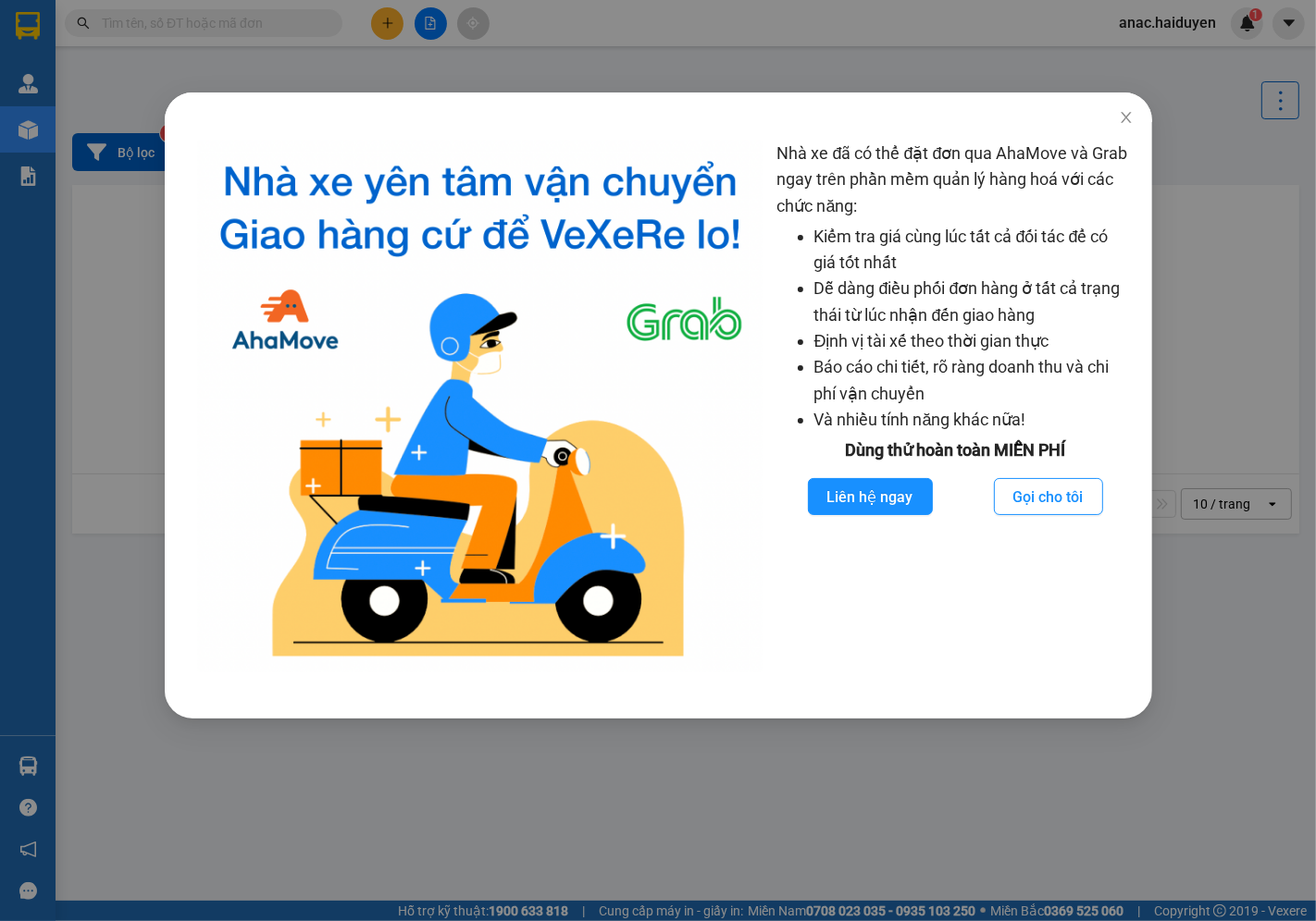 The width and height of the screenshot is (1316, 921). What do you see at coordinates (1125, 117) in the screenshot?
I see `span: close` at bounding box center [1125, 117].